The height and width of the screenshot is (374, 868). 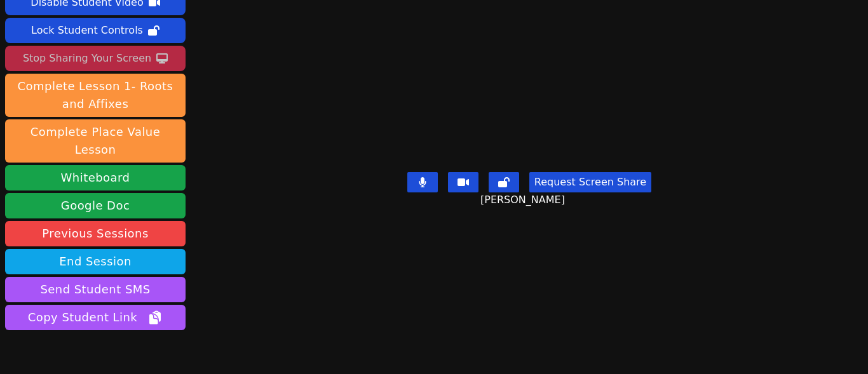 I want to click on button: Send Student SMS, so click(x=95, y=290).